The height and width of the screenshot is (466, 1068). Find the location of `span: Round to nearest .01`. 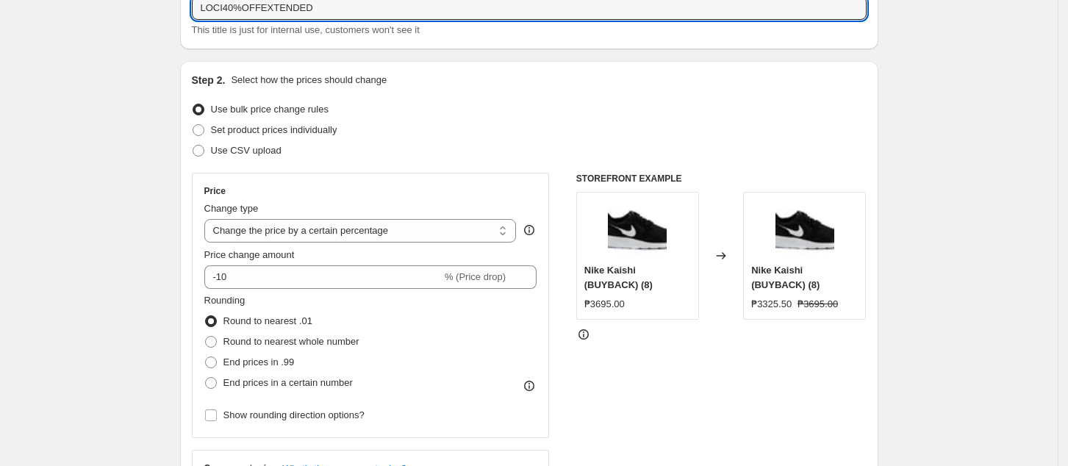

span: Round to nearest .01 is located at coordinates (268, 321).